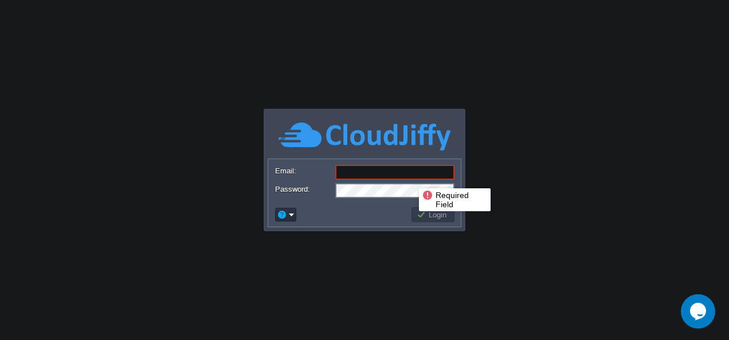 Image resolution: width=729 pixels, height=340 pixels. Describe the element at coordinates (304, 171) in the screenshot. I see `label: Email:` at that location.